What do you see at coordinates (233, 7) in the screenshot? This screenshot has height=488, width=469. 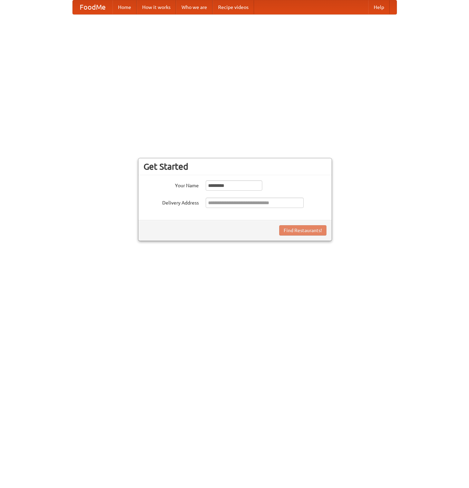 I see `a: Recipe videos` at bounding box center [233, 7].